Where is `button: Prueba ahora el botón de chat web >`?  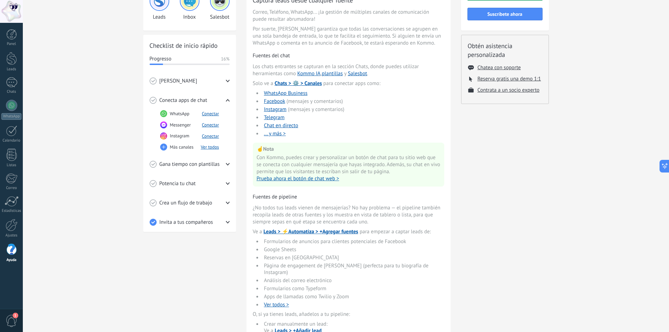 button: Prueba ahora el botón de chat web > is located at coordinates (298, 179).